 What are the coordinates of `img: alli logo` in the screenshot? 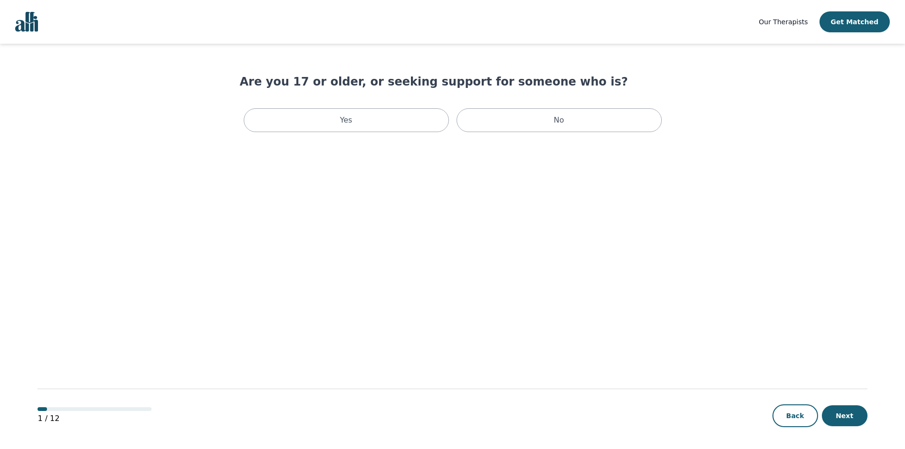 It's located at (27, 22).